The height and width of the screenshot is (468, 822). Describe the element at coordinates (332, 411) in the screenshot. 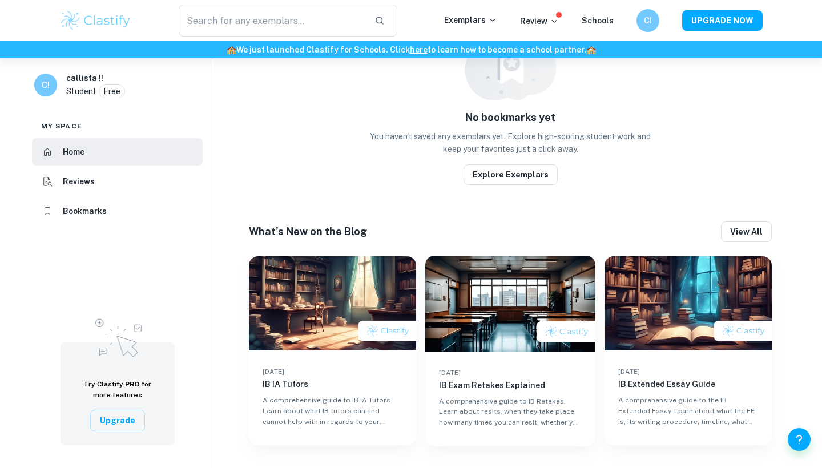

I see `p: A comprehensive guide to IB IA Tutors. Learn about what IB tutors can and cannot help with in reg...` at that location.